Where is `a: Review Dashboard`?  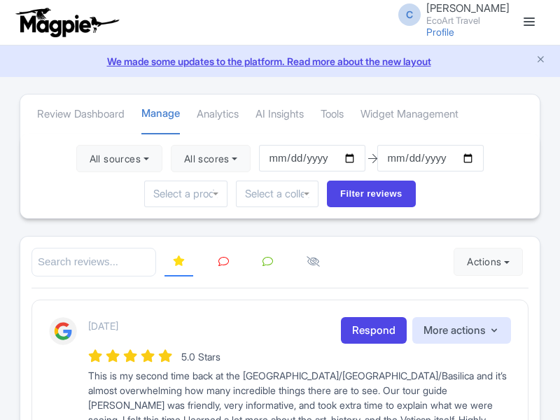 a: Review Dashboard is located at coordinates (80, 114).